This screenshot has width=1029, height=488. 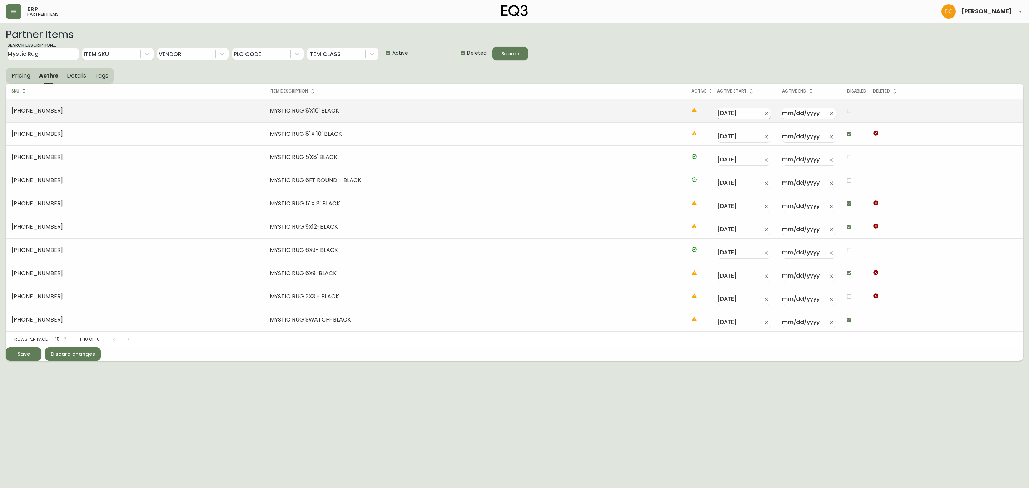 What do you see at coordinates (24, 354) in the screenshot?
I see `button: Save` at bounding box center [24, 354].